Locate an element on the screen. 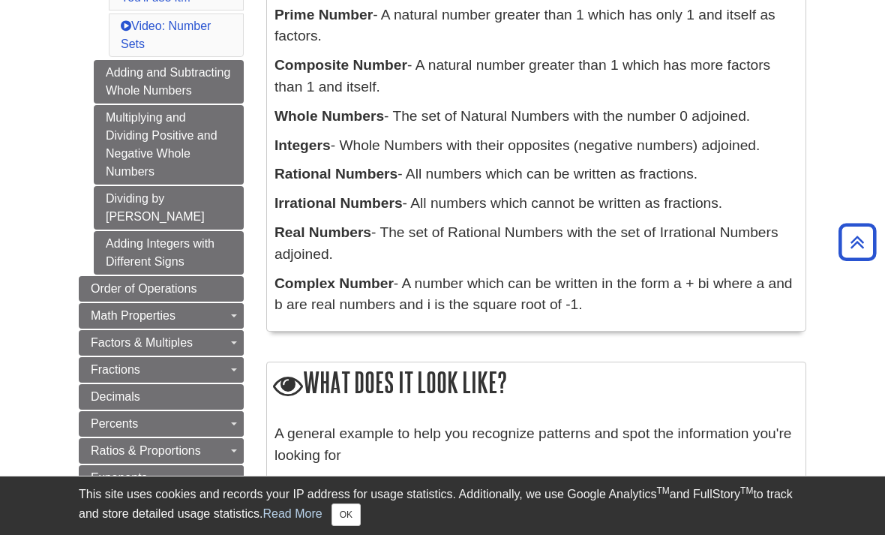 This screenshot has height=535, width=885. a: Exponents is located at coordinates (161, 478).